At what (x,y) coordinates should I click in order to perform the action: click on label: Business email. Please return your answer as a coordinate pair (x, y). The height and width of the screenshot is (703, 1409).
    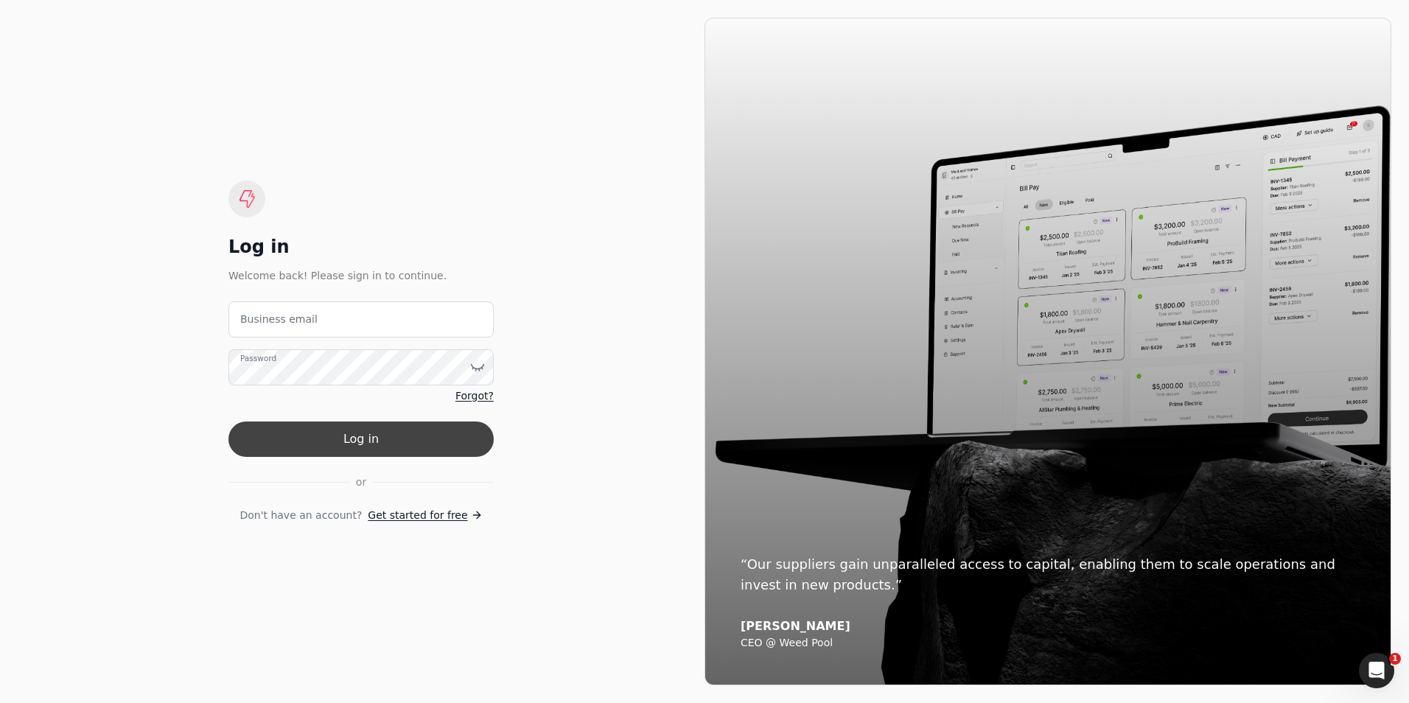
    Looking at the image, I should click on (279, 319).